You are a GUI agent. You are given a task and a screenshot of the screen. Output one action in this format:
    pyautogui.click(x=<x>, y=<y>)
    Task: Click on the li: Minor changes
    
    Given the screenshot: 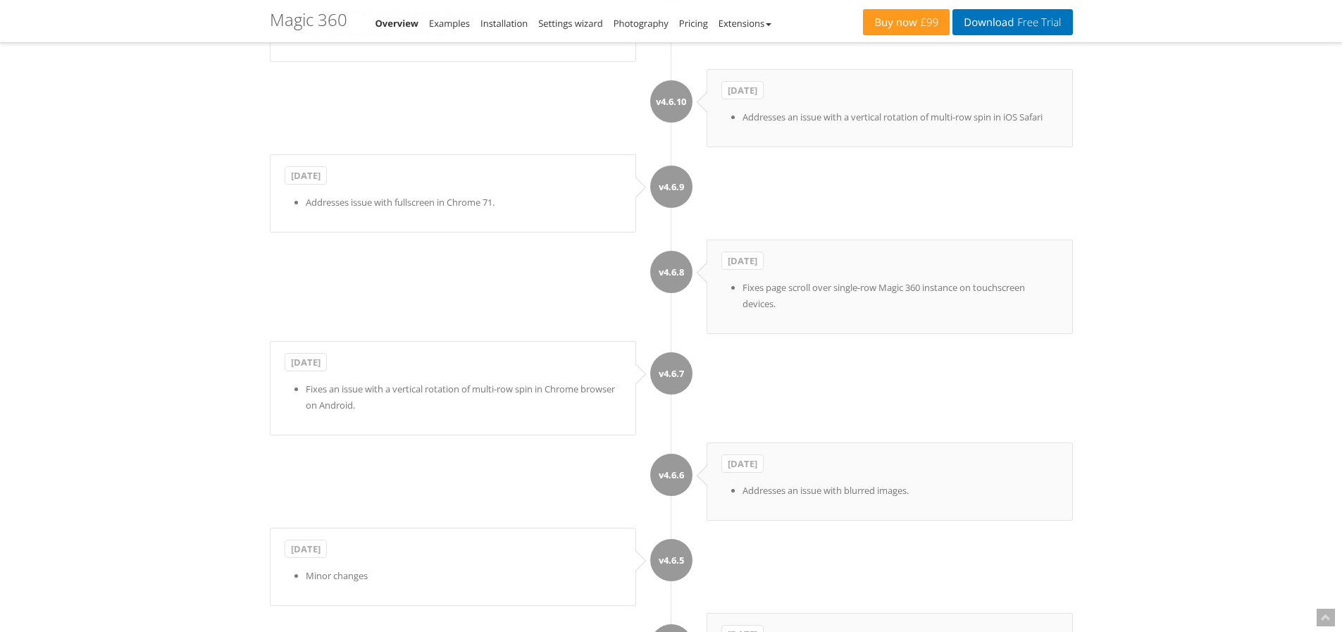 What is the action you would take?
    pyautogui.click(x=464, y=576)
    